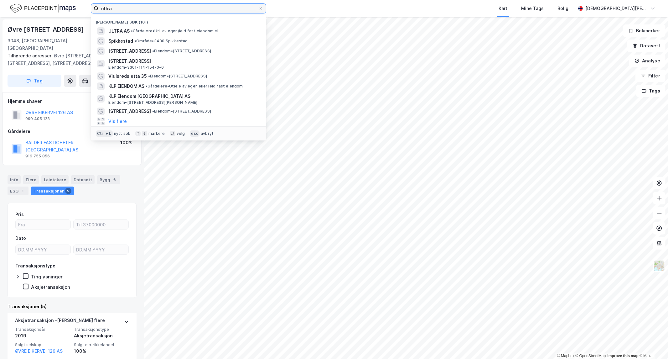 Image resolution: width=668 pixels, height=359 pixels. What do you see at coordinates (38, 156) in the screenshot?
I see `div: 916 755 856` at bounding box center [38, 156].